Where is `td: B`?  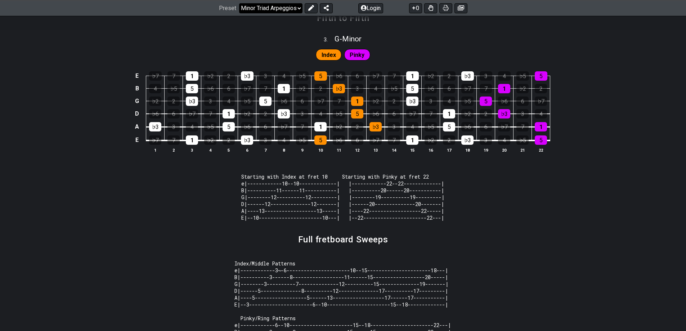 td: B is located at coordinates (137, 88).